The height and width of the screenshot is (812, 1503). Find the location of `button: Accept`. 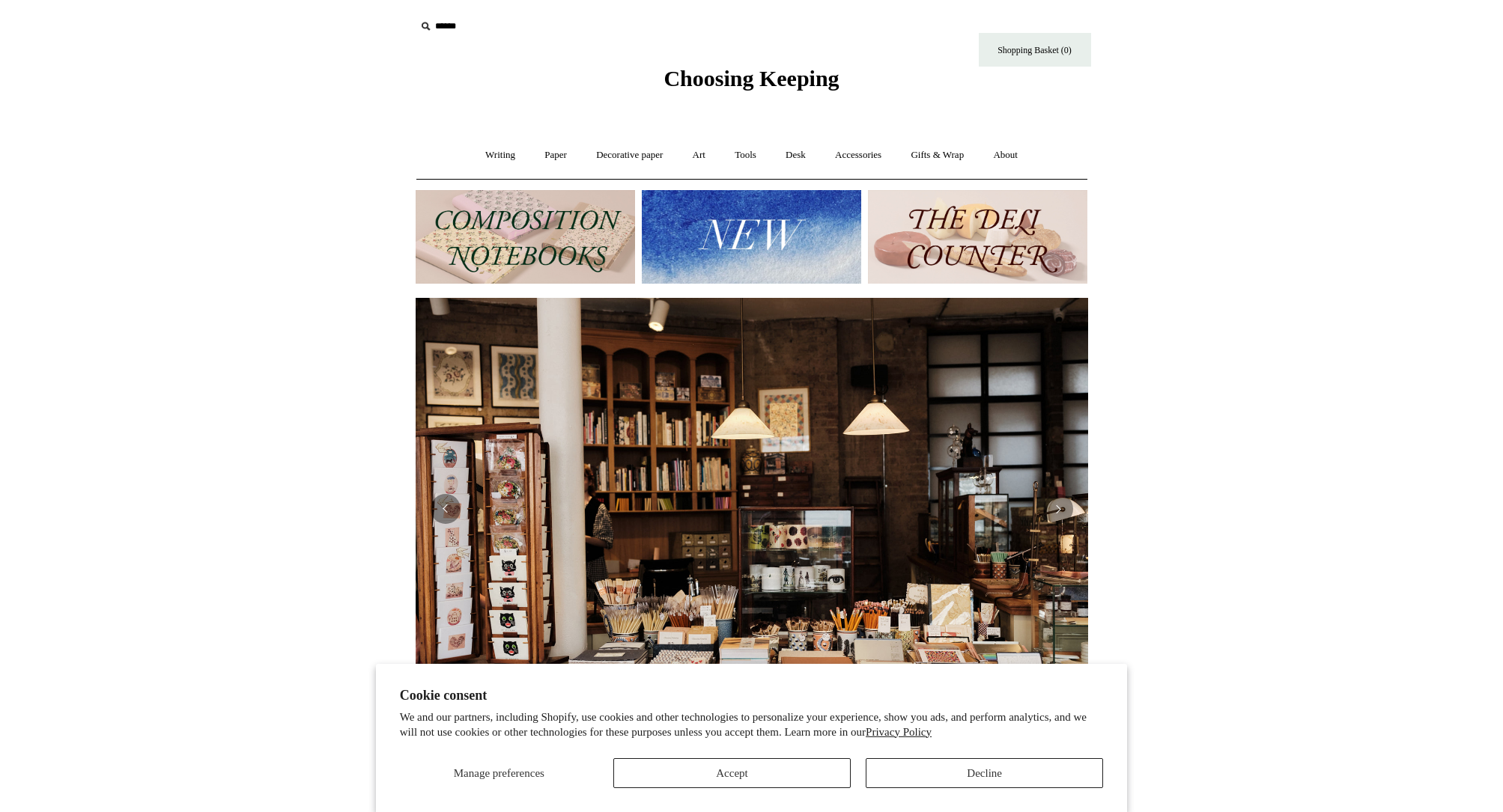

button: Accept is located at coordinates (732, 773).